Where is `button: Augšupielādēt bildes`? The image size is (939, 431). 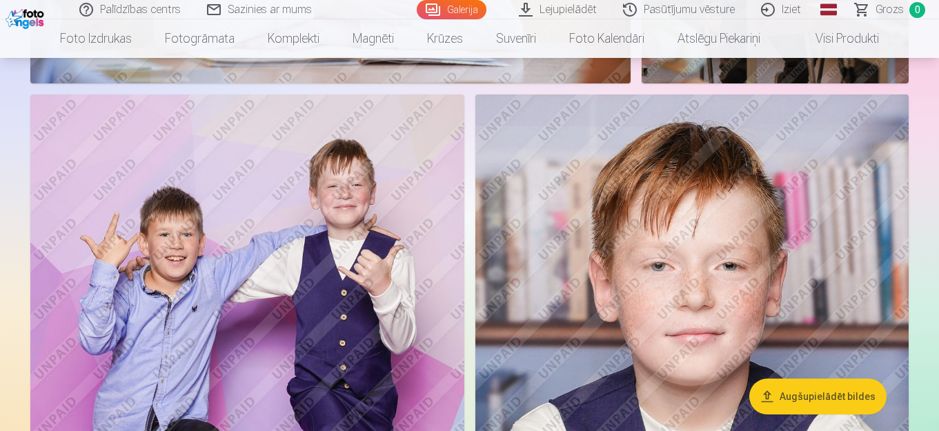
button: Augšupielādēt bildes is located at coordinates (817, 397).